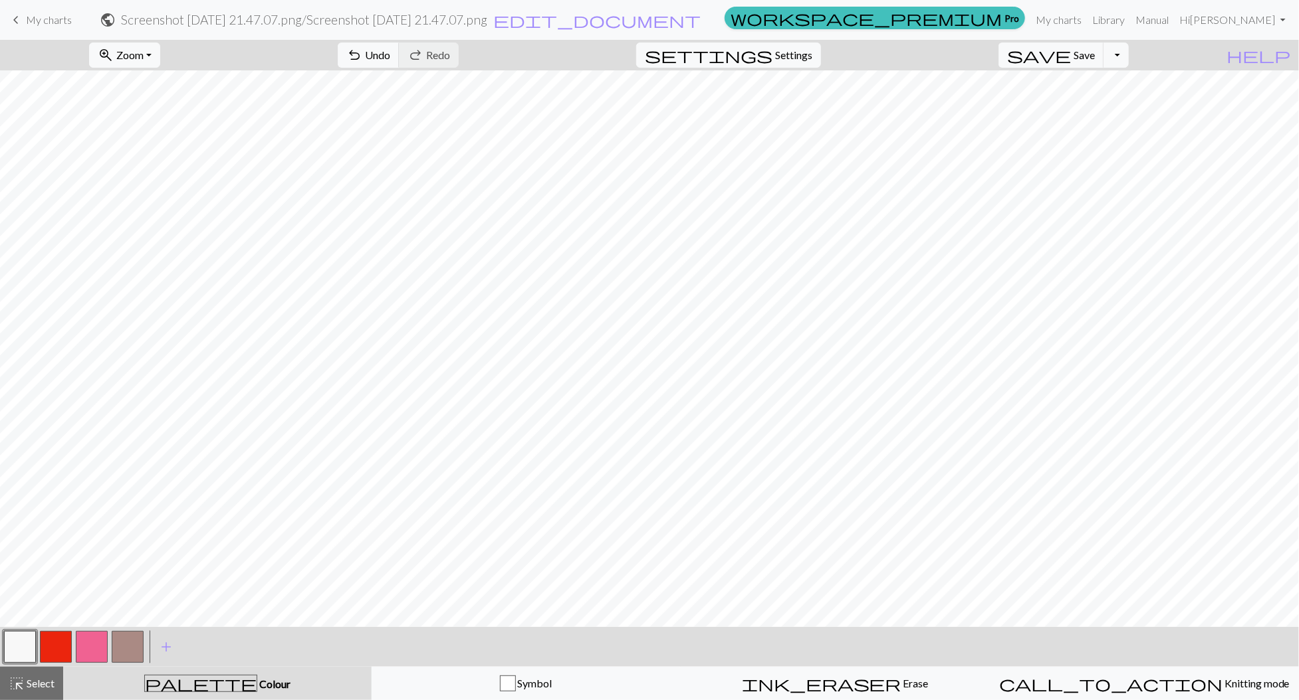 The width and height of the screenshot is (1299, 700). I want to click on a: Library, so click(1108, 20).